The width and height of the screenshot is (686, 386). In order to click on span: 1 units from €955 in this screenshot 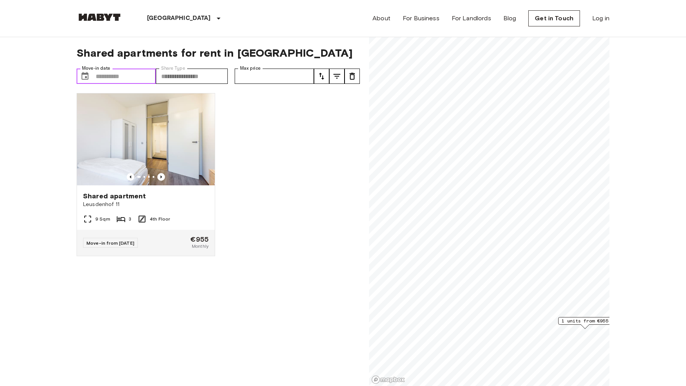, I will do `click(585, 321)`.